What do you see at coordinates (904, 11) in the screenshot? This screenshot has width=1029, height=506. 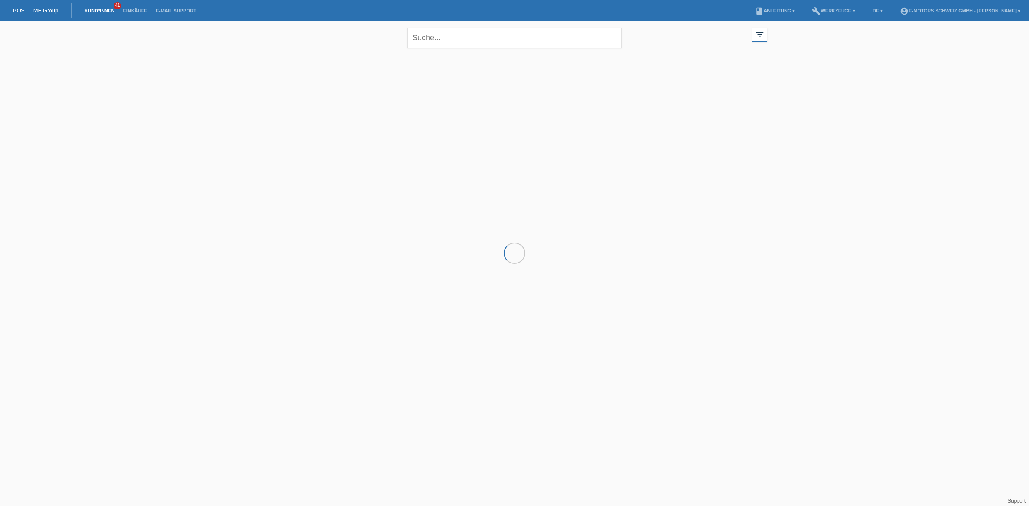 I see `i: account_circle` at bounding box center [904, 11].